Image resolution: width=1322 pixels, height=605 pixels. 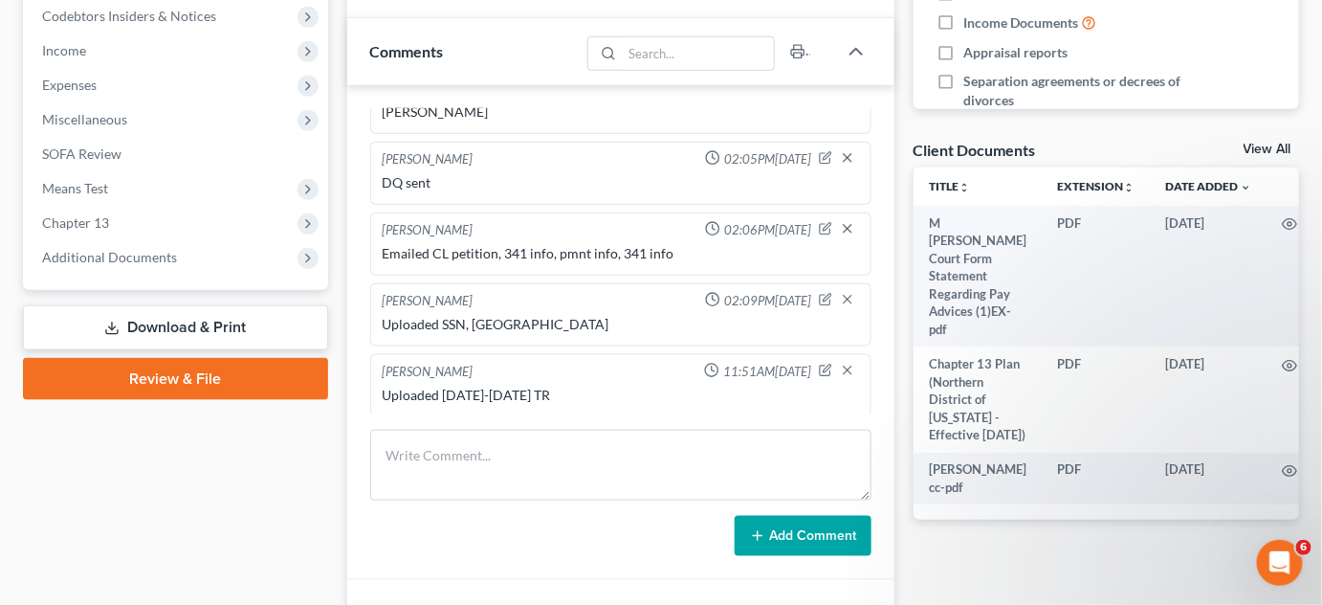 What do you see at coordinates (109, 256) in the screenshot?
I see `span: Additional Documents` at bounding box center [109, 256].